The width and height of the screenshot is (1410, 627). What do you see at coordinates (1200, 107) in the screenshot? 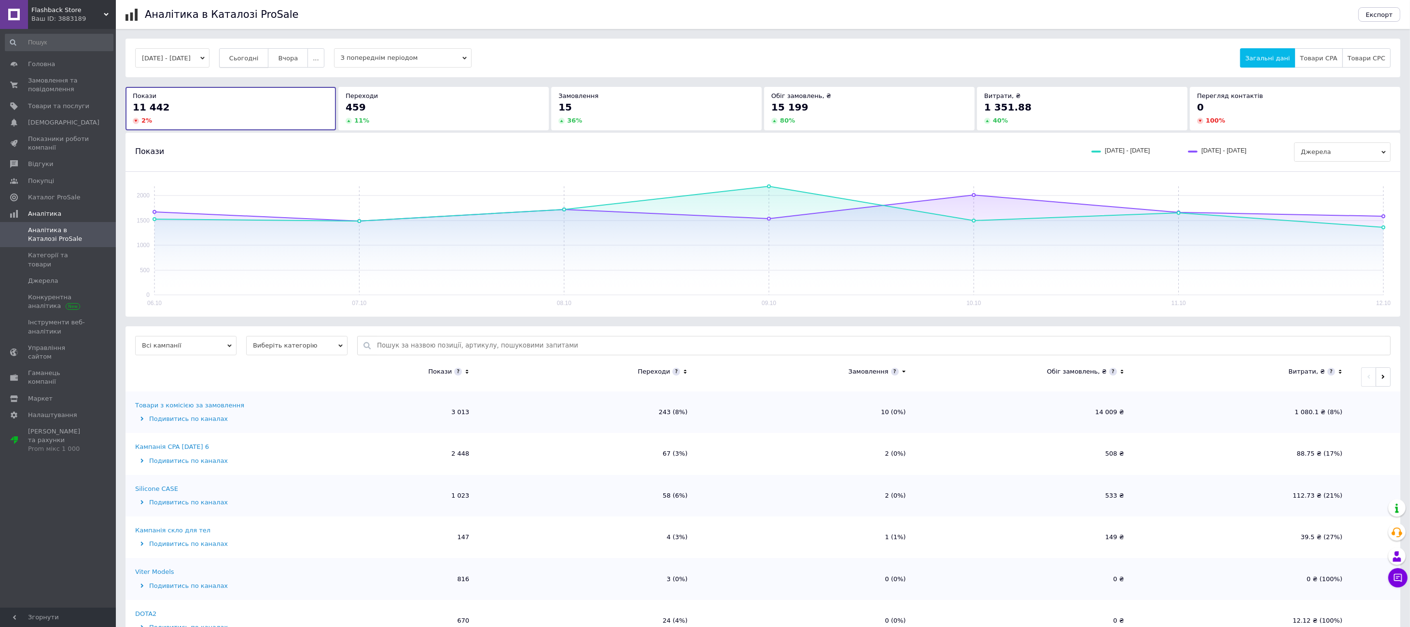
I see `span: 0` at bounding box center [1200, 107].